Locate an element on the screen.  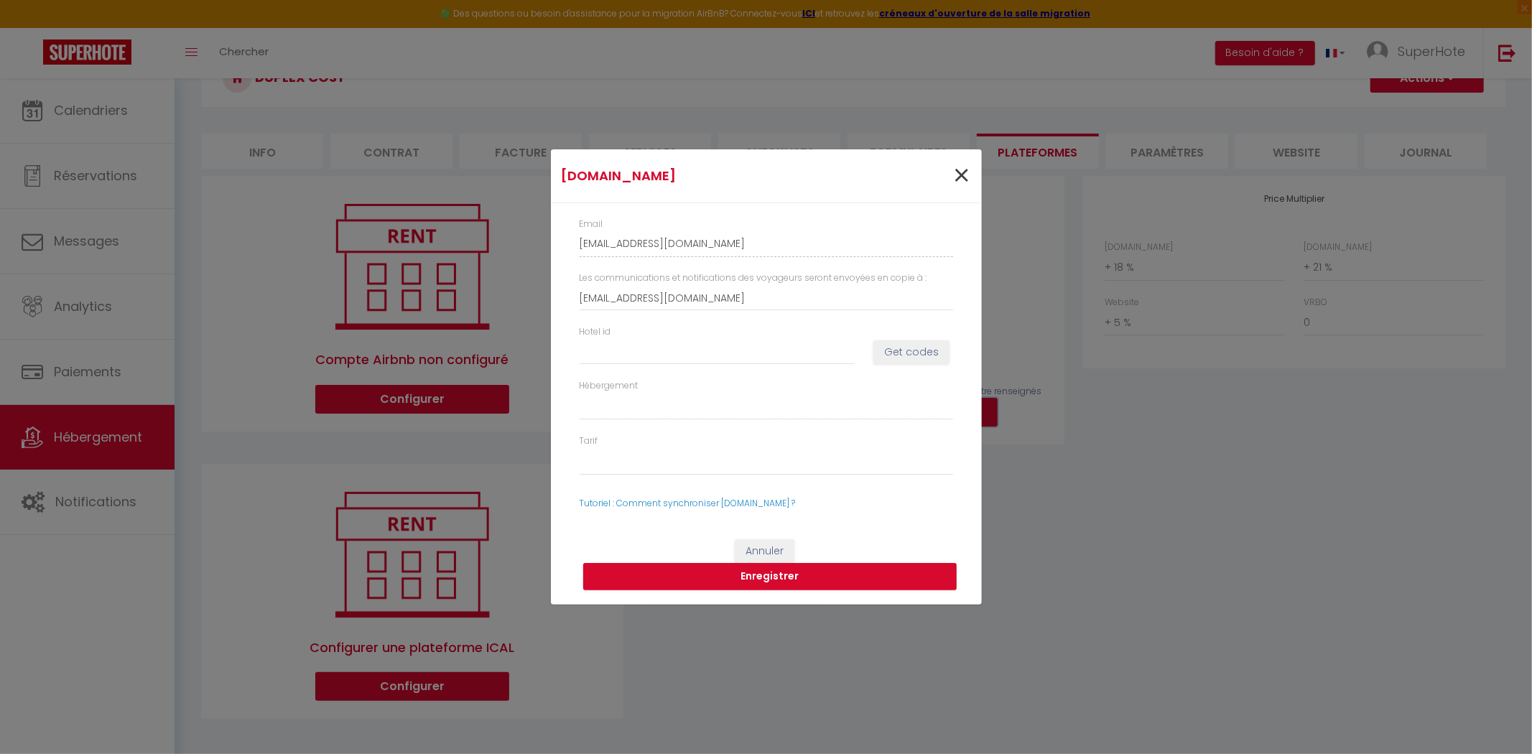
label: Email is located at coordinates (591, 224).